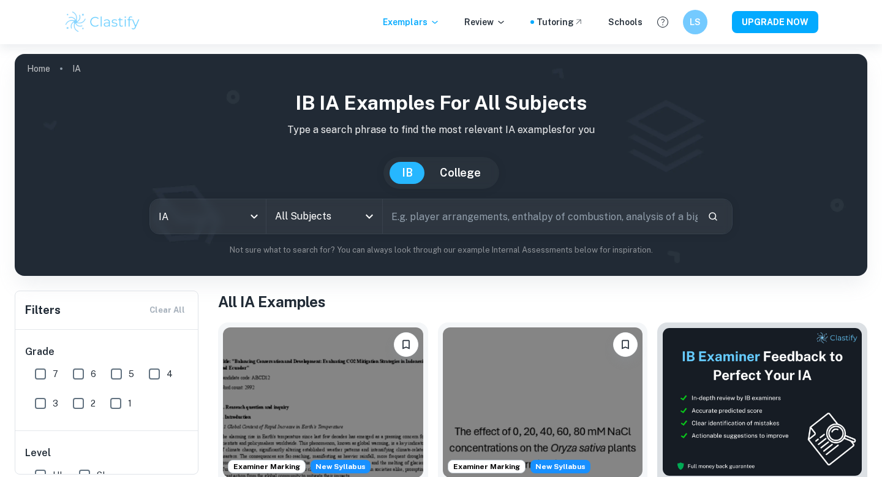 This screenshot has width=882, height=477. What do you see at coordinates (55, 403) in the screenshot?
I see `span: 3` at bounding box center [55, 403].